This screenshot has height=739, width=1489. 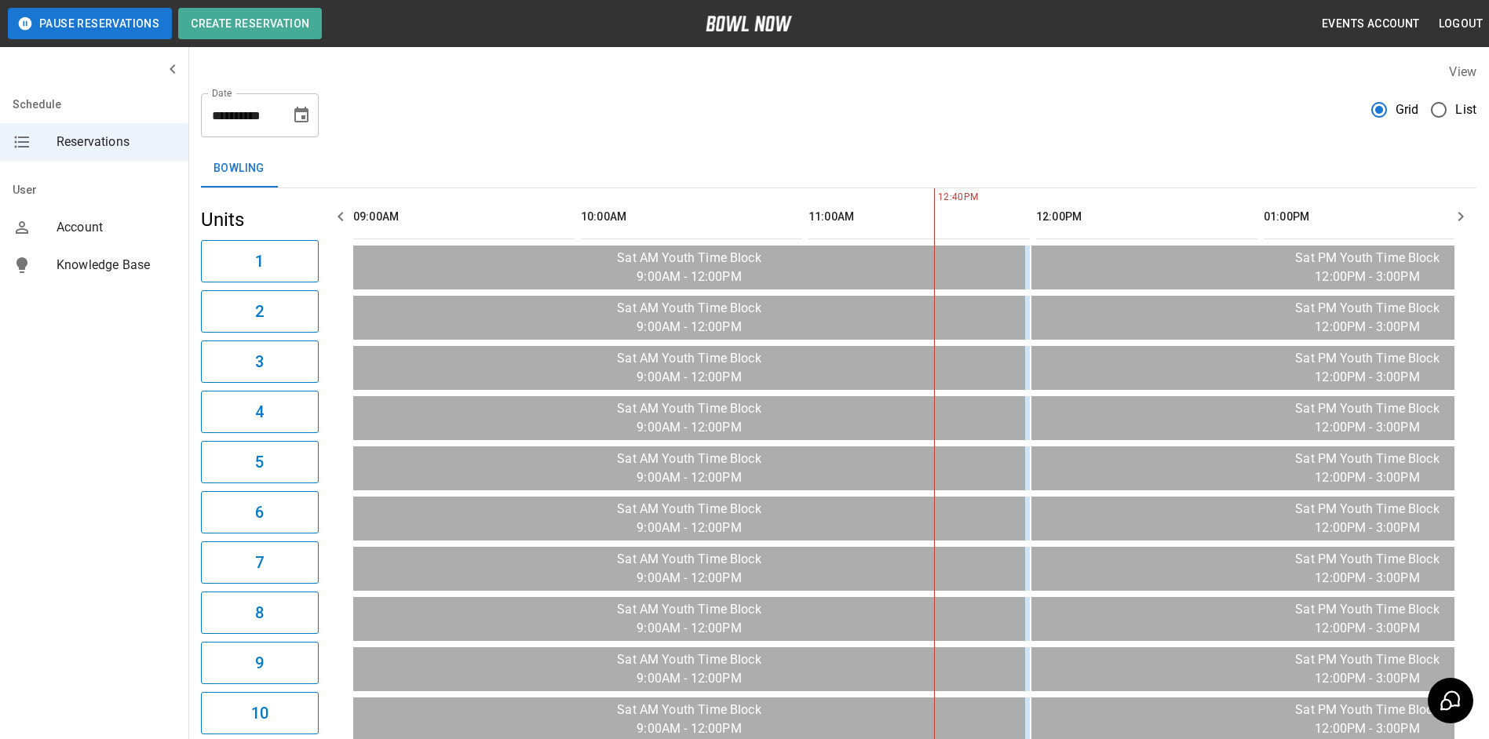 What do you see at coordinates (259, 261) in the screenshot?
I see `h6: 1` at bounding box center [259, 261].